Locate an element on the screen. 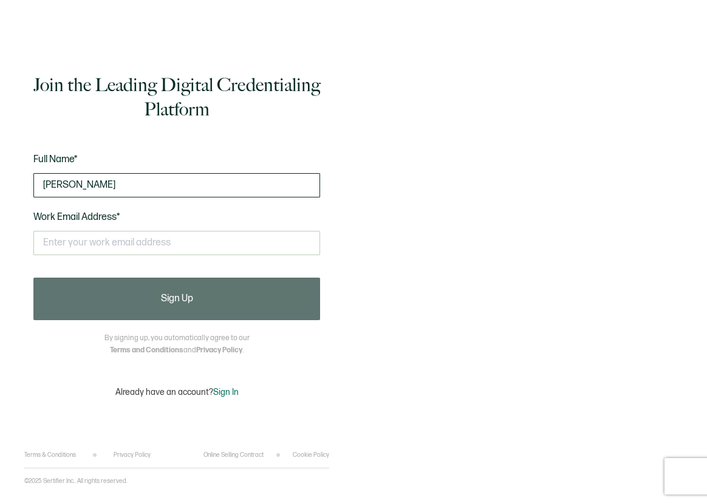 This screenshot has width=707, height=503. a: Terms & Conditions is located at coordinates (50, 455).